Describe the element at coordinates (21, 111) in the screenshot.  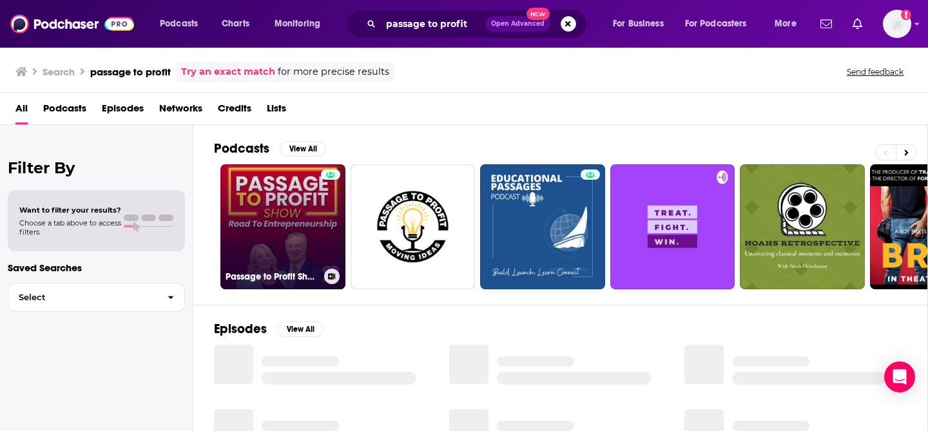
I see `span: All` at that location.